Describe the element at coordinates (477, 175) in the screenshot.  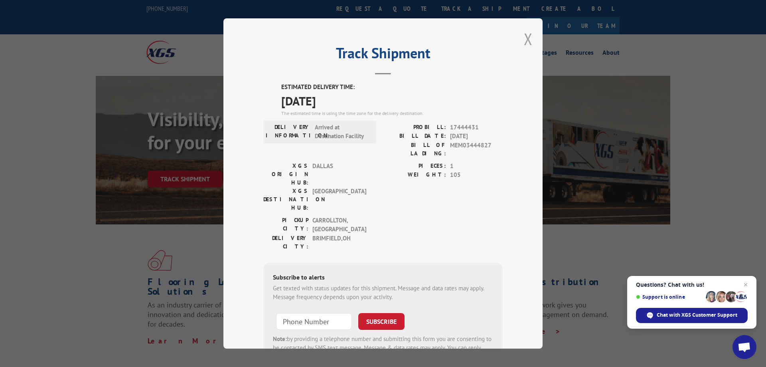
I see `span: 105` at that location.